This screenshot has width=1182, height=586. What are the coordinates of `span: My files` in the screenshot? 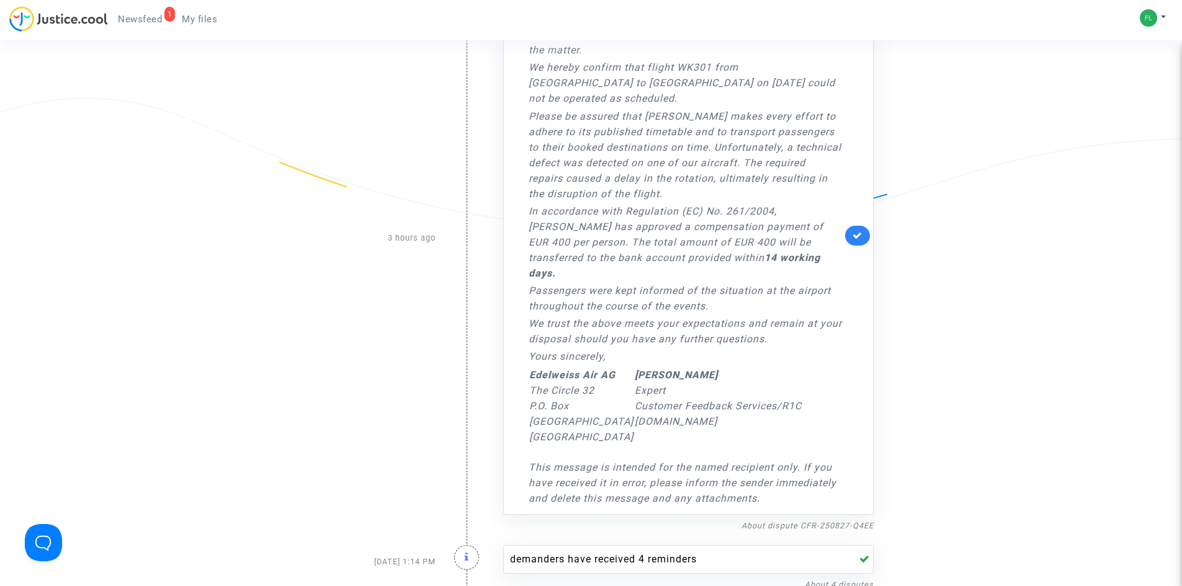 It's located at (199, 19).